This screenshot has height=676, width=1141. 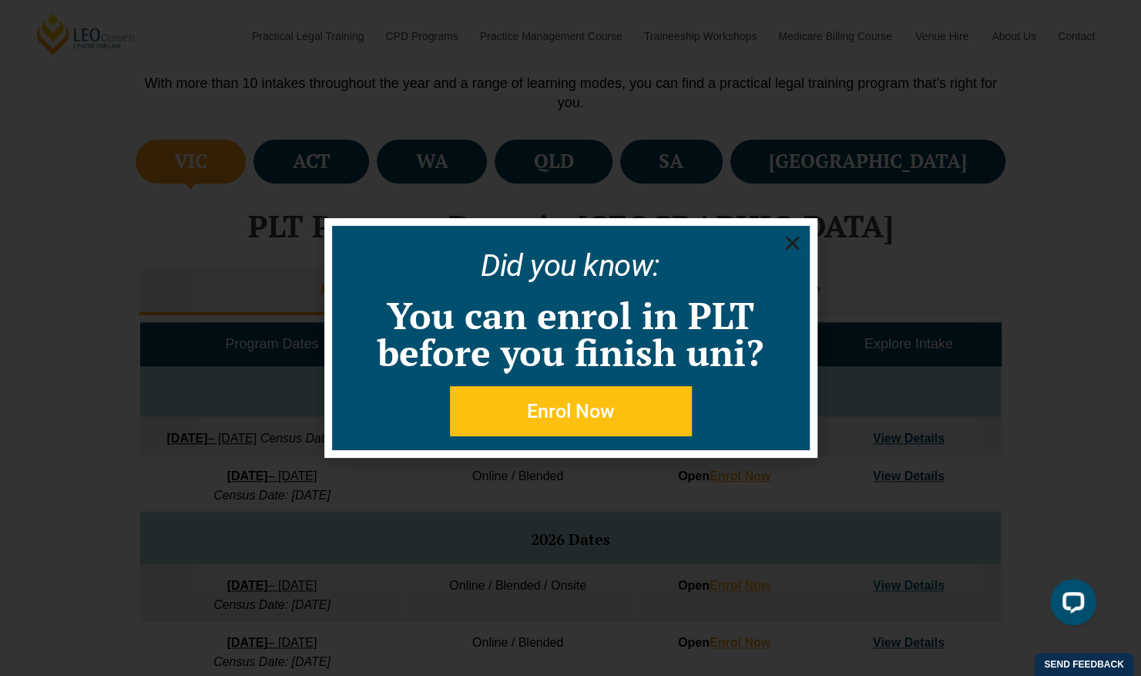 I want to click on button: Open LiveChat chat widget, so click(x=35, y=29).